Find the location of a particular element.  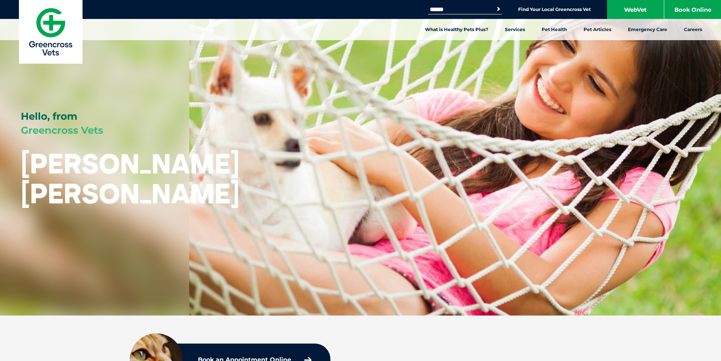

span: Greencross Vets is located at coordinates (62, 130).